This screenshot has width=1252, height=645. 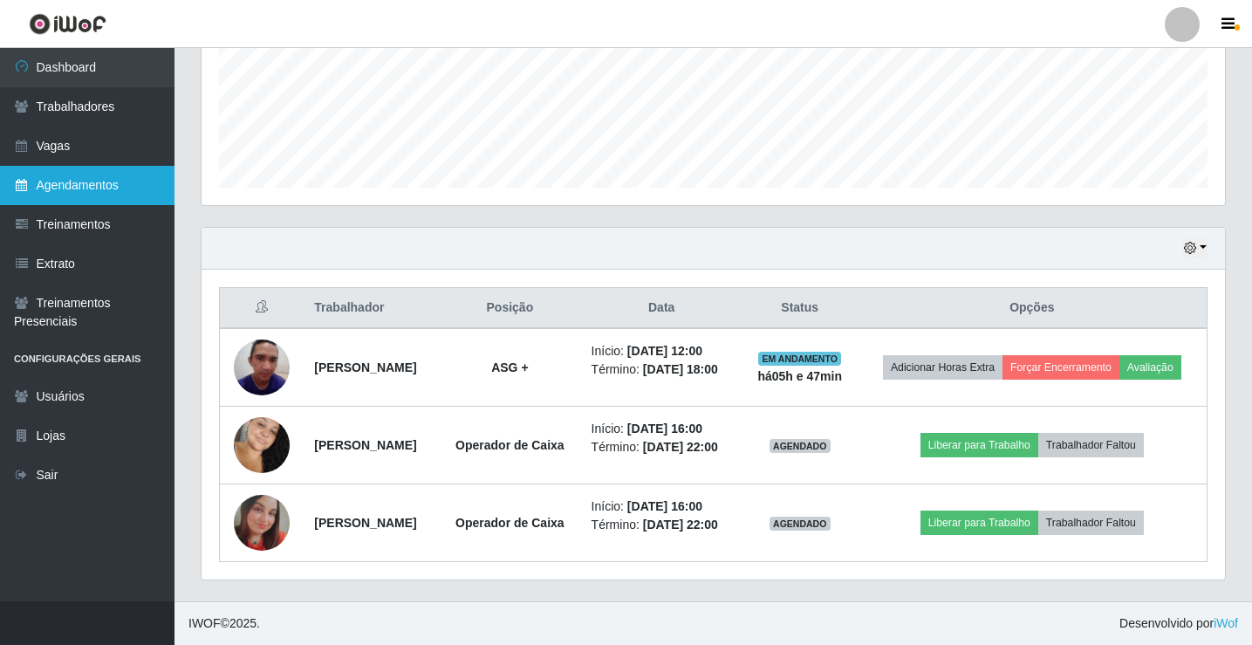 I want to click on span: IWOF, so click(x=204, y=623).